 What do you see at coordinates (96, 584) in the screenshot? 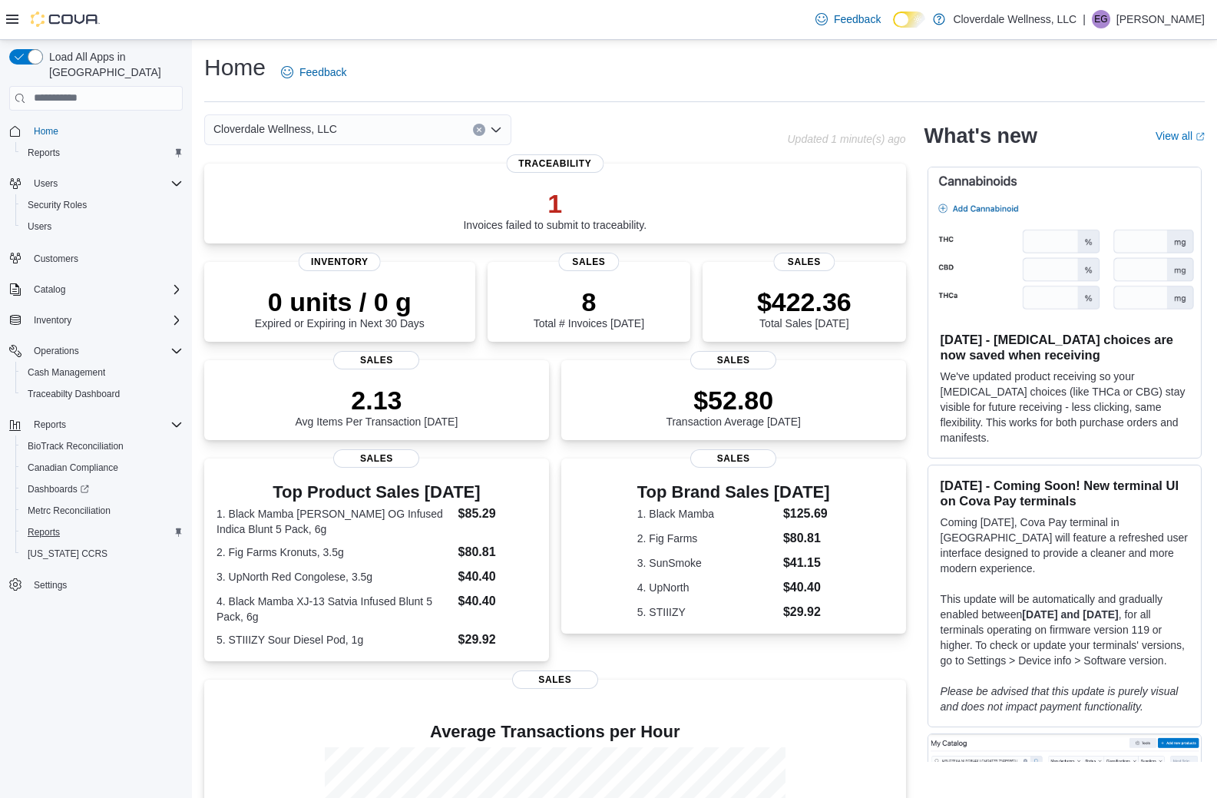
I see `button: Settings` at bounding box center [96, 584].